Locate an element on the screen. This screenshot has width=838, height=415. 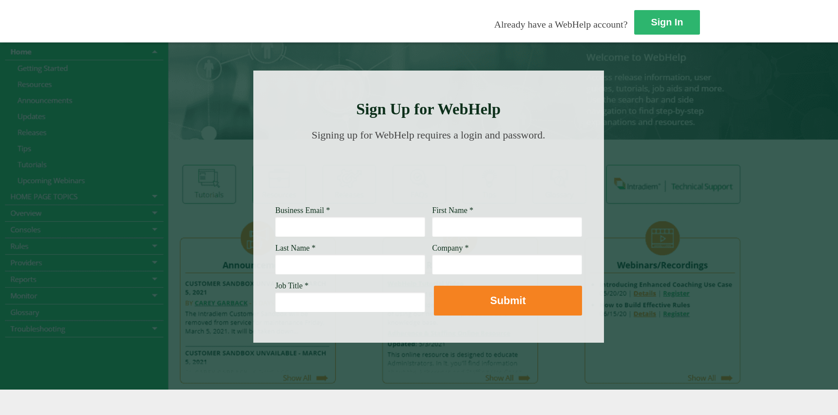
span: Already have a WebHelp account? is located at coordinates (561, 24).